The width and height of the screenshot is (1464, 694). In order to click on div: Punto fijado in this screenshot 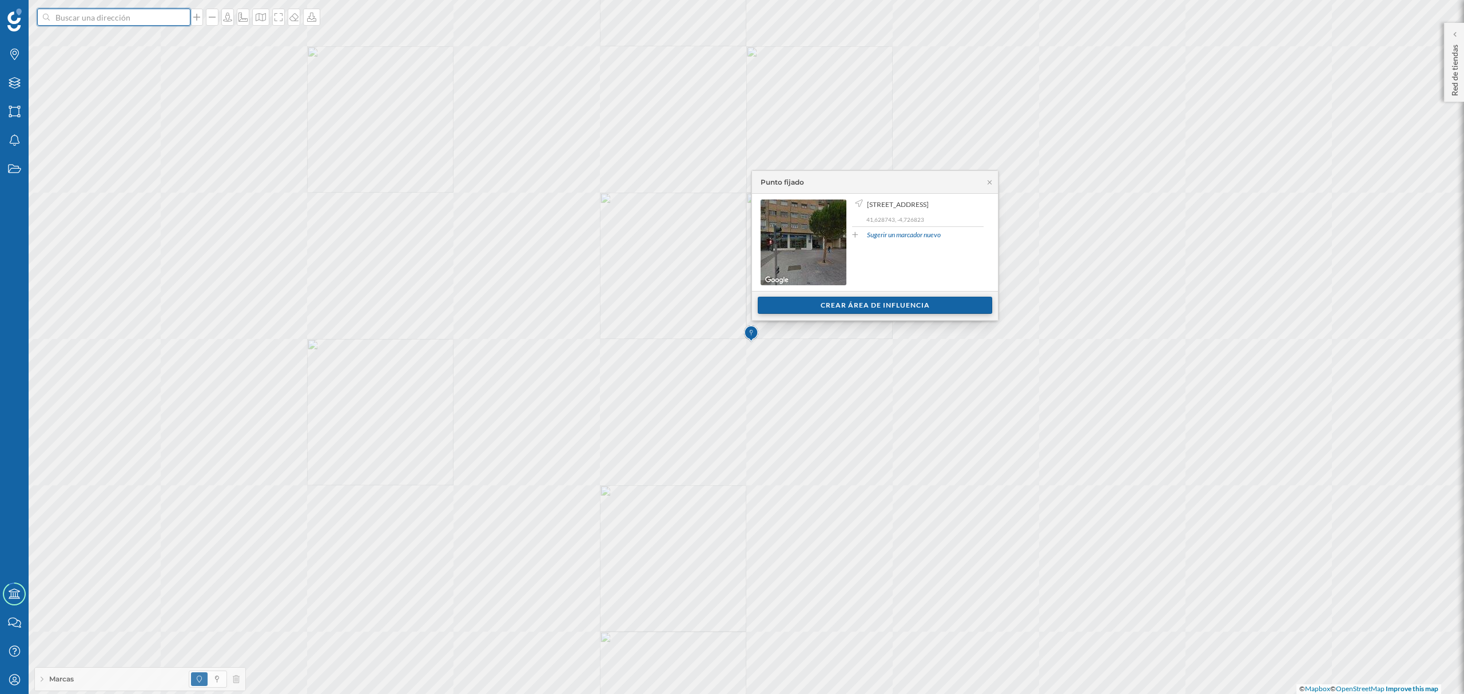, I will do `click(782, 182)`.